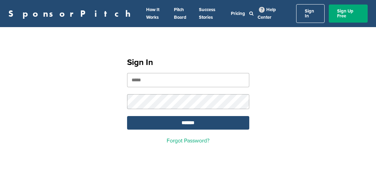 The width and height of the screenshot is (376, 172). What do you see at coordinates (310, 14) in the screenshot?
I see `a: Sign In` at bounding box center [310, 14].